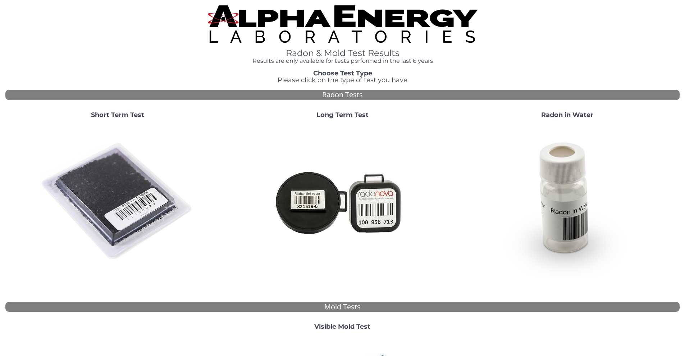 The width and height of the screenshot is (685, 356). What do you see at coordinates (342, 327) in the screenshot?
I see `strong: Visible Mold Test` at bounding box center [342, 327].